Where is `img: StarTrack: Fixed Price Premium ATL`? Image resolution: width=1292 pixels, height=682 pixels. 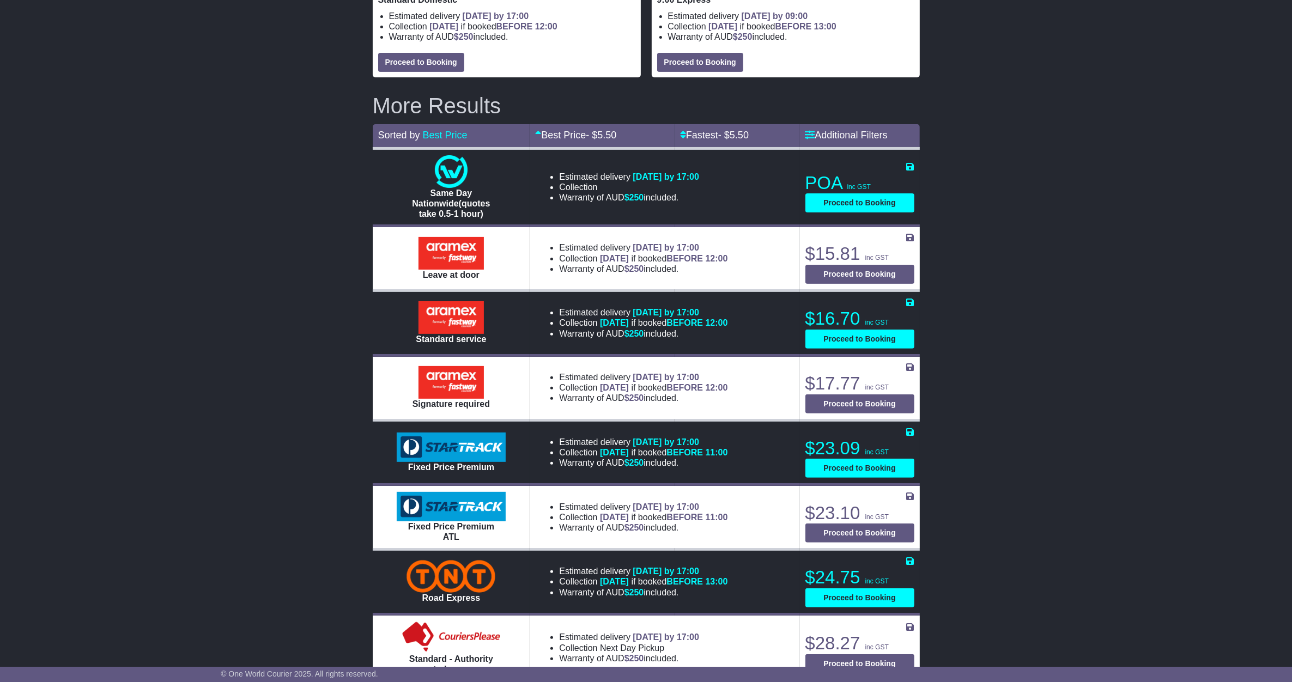
img: StarTrack: Fixed Price Premium ATL is located at coordinates (451, 507).